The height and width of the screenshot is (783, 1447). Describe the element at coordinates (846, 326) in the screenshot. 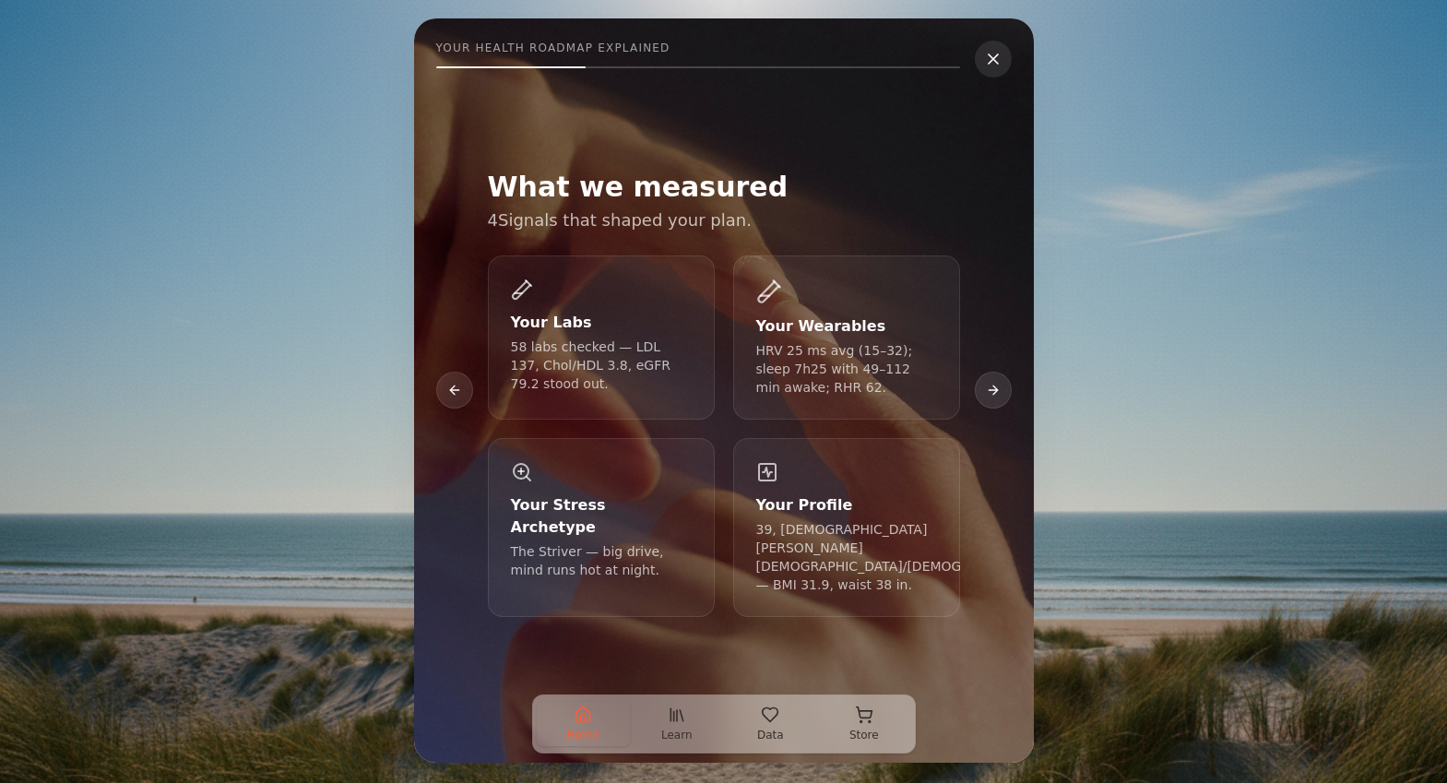

I see `h3: Your Wearables` at that location.